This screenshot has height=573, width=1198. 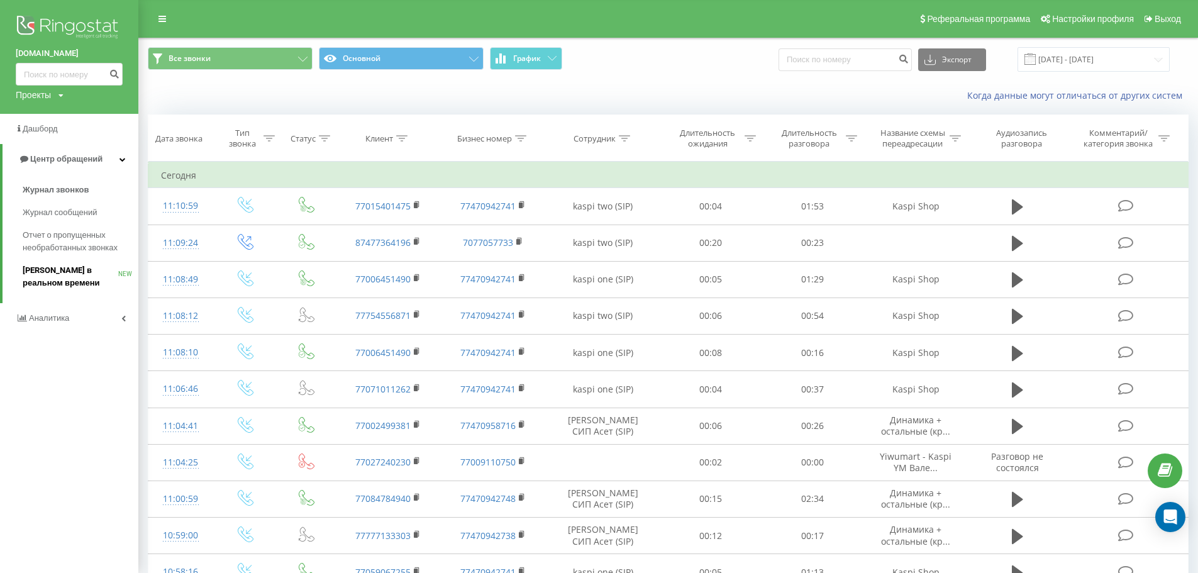 What do you see at coordinates (189, 58) in the screenshot?
I see `span: Все звонки` at bounding box center [189, 58].